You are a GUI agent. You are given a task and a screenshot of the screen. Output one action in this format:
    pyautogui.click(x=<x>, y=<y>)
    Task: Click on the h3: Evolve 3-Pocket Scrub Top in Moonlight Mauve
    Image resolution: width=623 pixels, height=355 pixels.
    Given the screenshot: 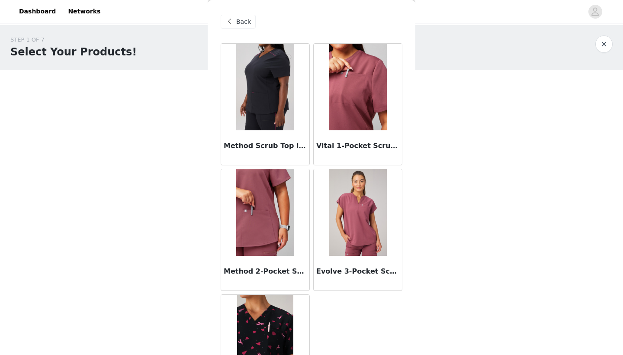 What is the action you would take?
    pyautogui.click(x=358, y=271)
    